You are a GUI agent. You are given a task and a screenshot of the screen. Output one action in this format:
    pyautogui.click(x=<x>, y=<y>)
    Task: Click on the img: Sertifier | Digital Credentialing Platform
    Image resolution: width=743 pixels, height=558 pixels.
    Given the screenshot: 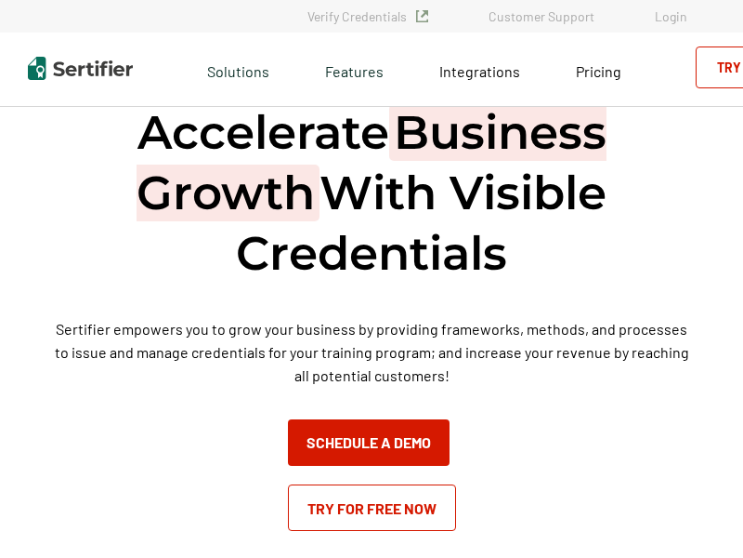 What is the action you would take?
    pyautogui.click(x=80, y=68)
    